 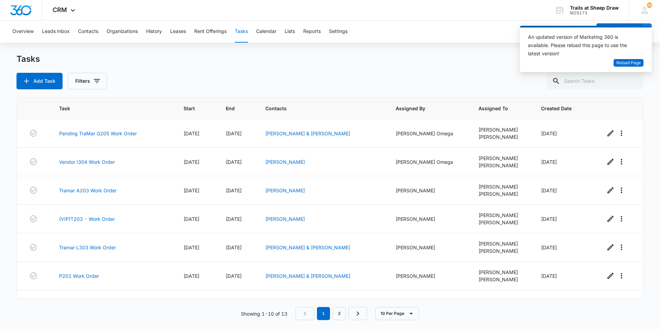 I want to click on p: Showing 1-10 of 13, so click(x=264, y=314).